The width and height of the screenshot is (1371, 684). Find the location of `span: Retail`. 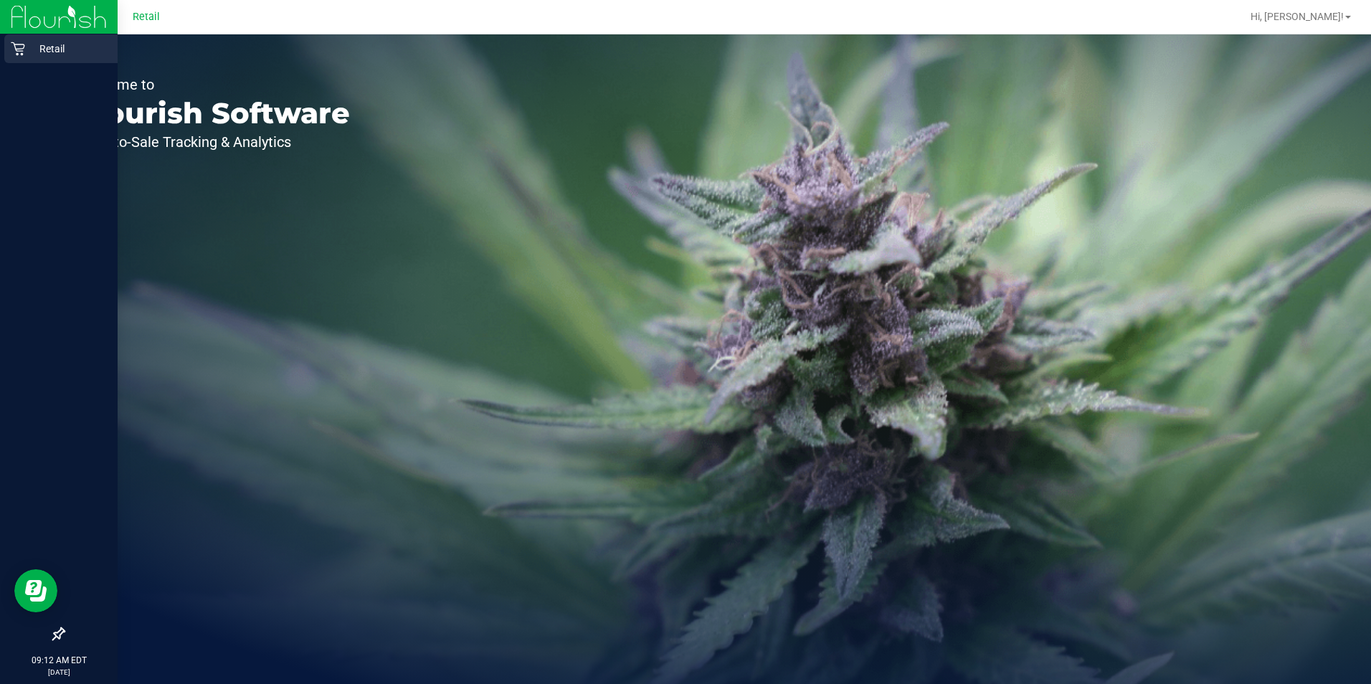

span: Retail is located at coordinates (146, 16).